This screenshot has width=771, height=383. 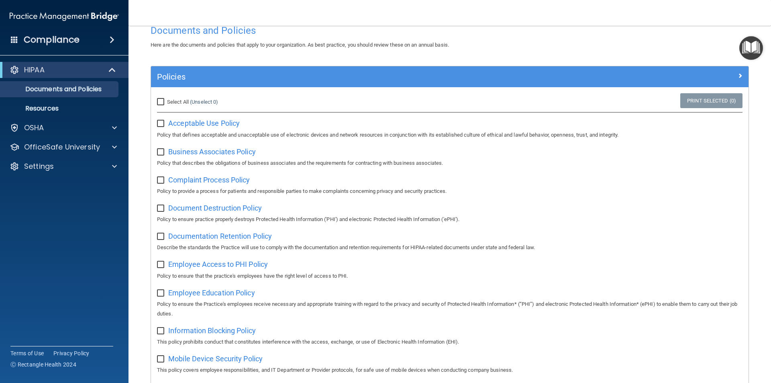 What do you see at coordinates (63, 70) in the screenshot?
I see `a: HIPAA` at bounding box center [63, 70].